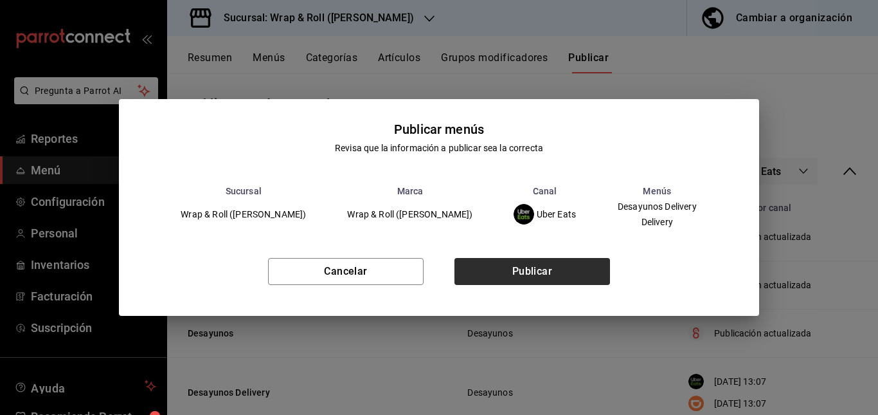 Image resolution: width=878 pixels, height=415 pixels. What do you see at coordinates (243, 191) in the screenshot?
I see `th: Sucursal` at bounding box center [243, 191].